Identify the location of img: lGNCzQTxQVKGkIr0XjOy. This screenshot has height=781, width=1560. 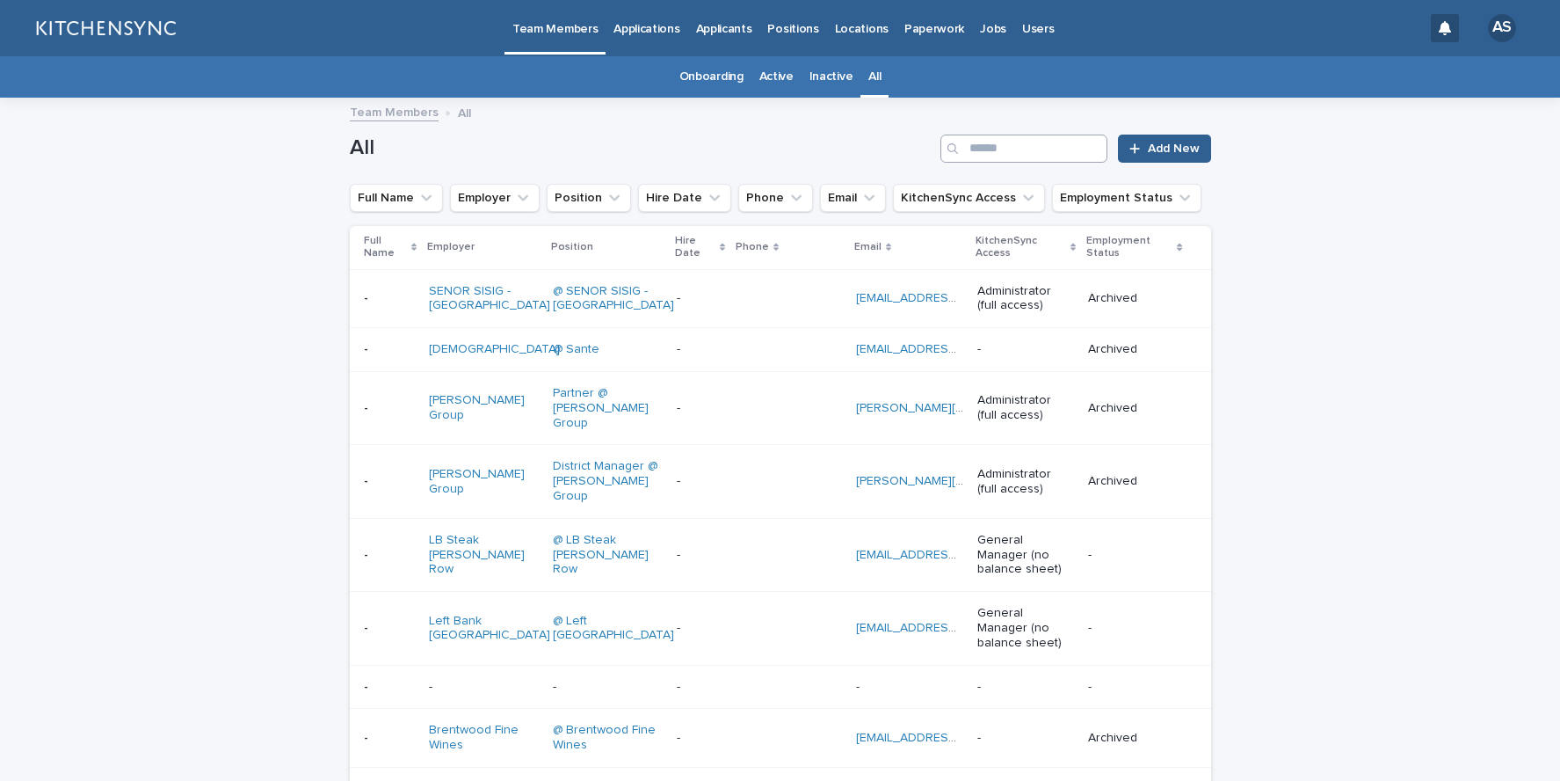
(105, 28).